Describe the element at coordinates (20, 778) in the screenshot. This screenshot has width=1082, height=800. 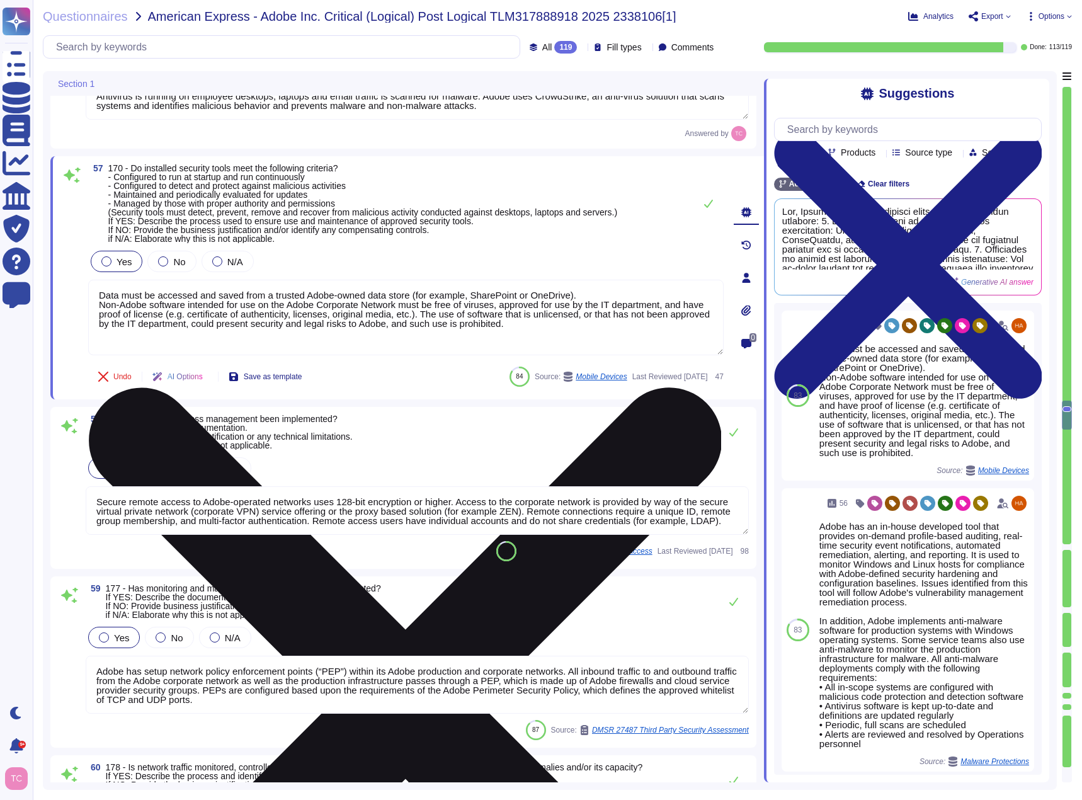
I see `button: user` at that location.